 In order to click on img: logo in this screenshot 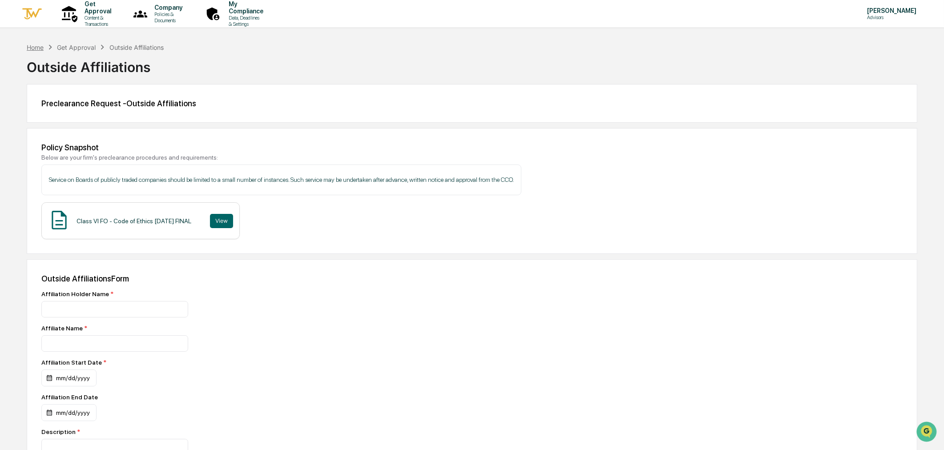, I will do `click(32, 14)`.